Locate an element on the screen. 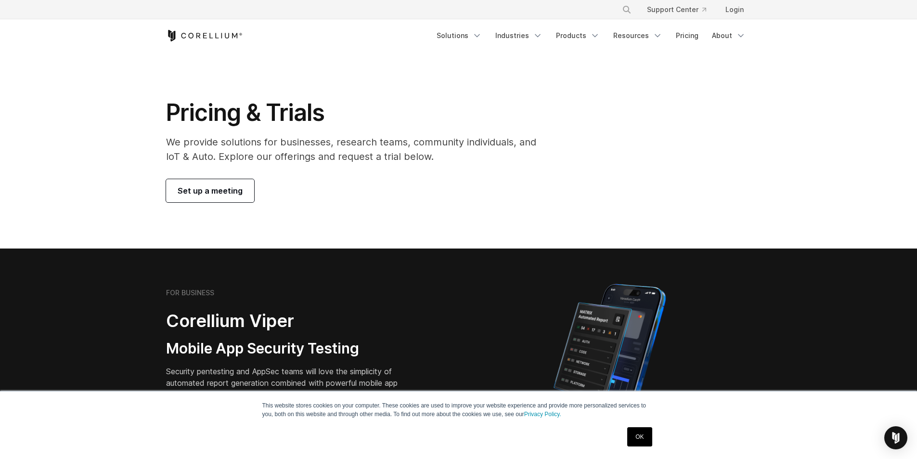 This screenshot has width=917, height=459. h3: Mobile App Security Testing is located at coordinates (289, 349).